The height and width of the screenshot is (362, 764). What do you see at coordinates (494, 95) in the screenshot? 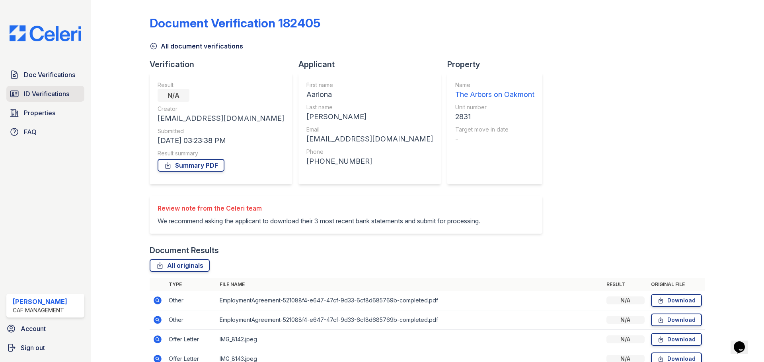
I see `div: The Arbors on Oakmont` at bounding box center [494, 95].